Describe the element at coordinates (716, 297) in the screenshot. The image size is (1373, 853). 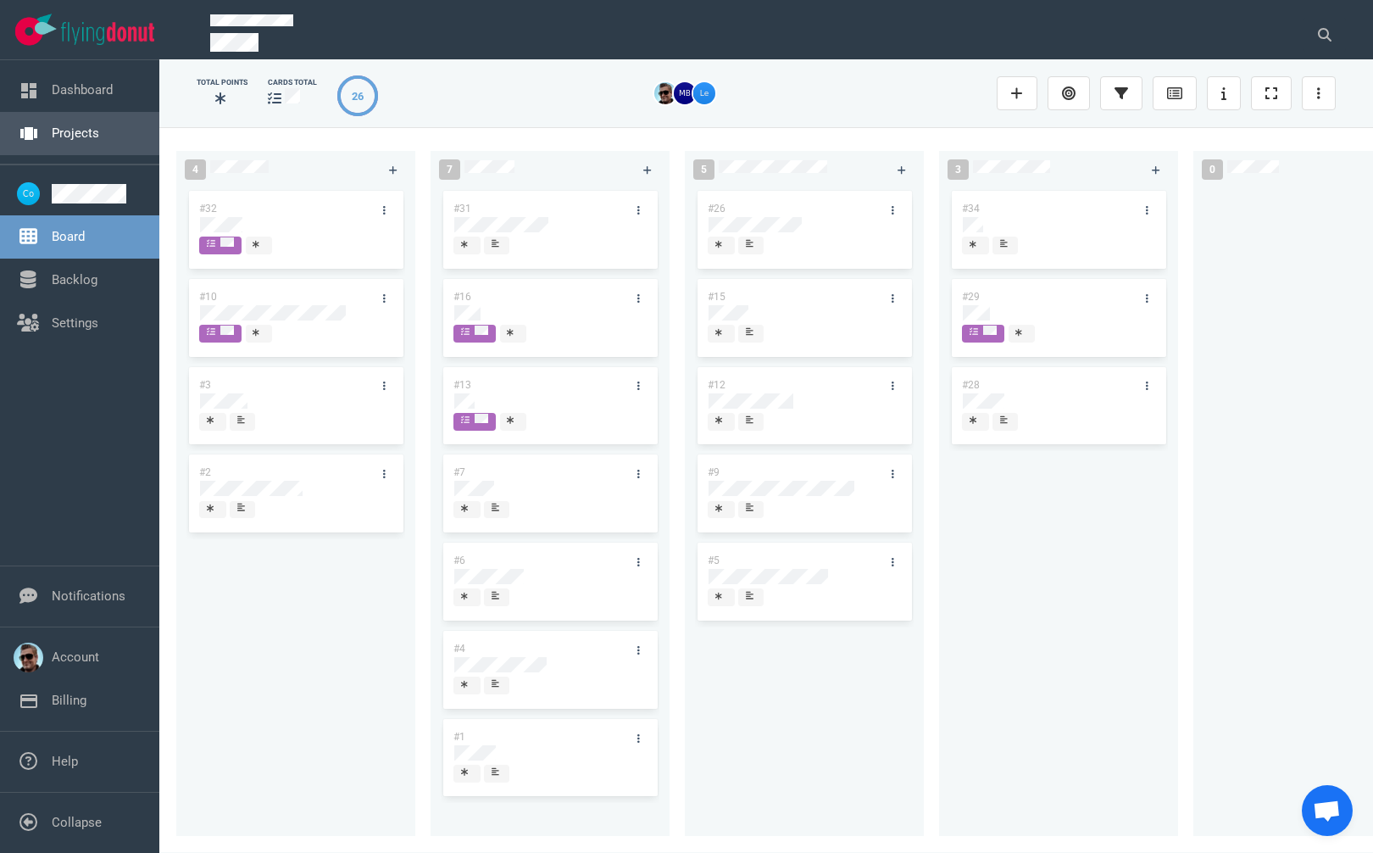
I see `a: #15` at that location.